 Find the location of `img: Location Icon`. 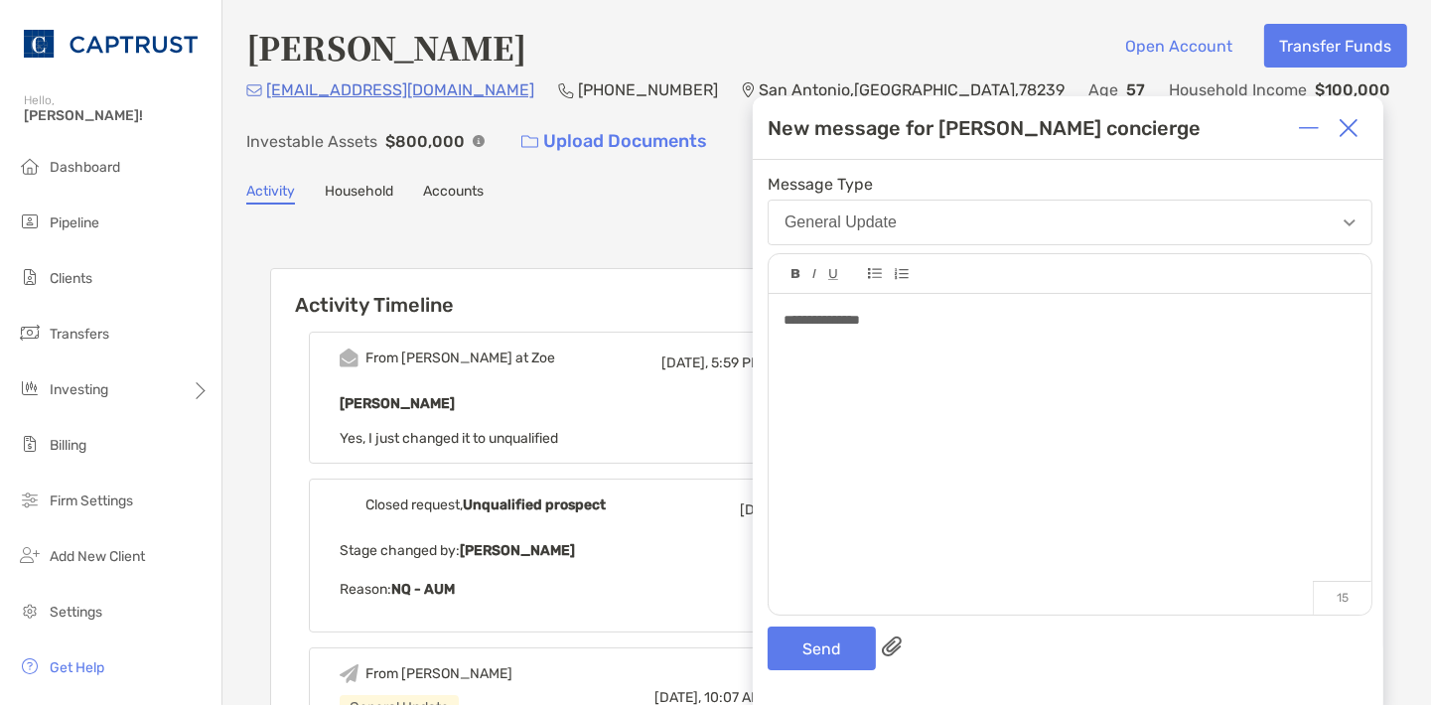

img: Location Icon is located at coordinates (748, 90).